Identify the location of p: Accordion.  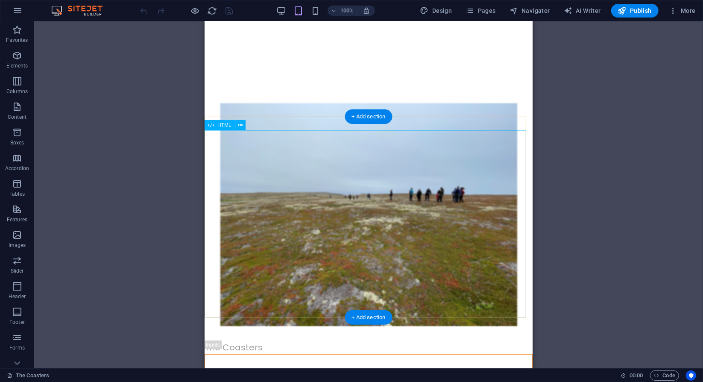
(17, 168).